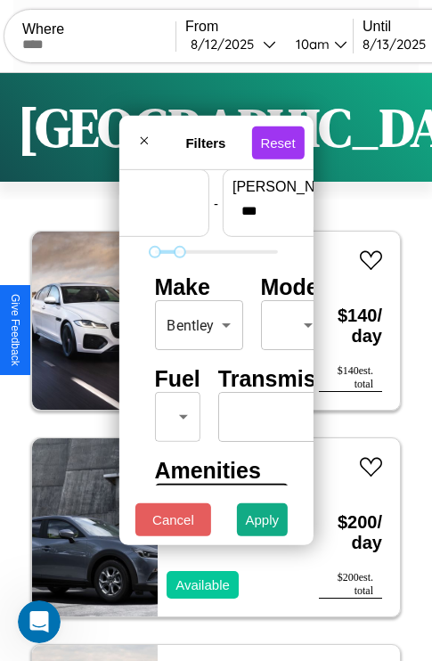 Image resolution: width=432 pixels, height=661 pixels. What do you see at coordinates (99, 29) in the screenshot?
I see `label: Where` at bounding box center [99, 29].